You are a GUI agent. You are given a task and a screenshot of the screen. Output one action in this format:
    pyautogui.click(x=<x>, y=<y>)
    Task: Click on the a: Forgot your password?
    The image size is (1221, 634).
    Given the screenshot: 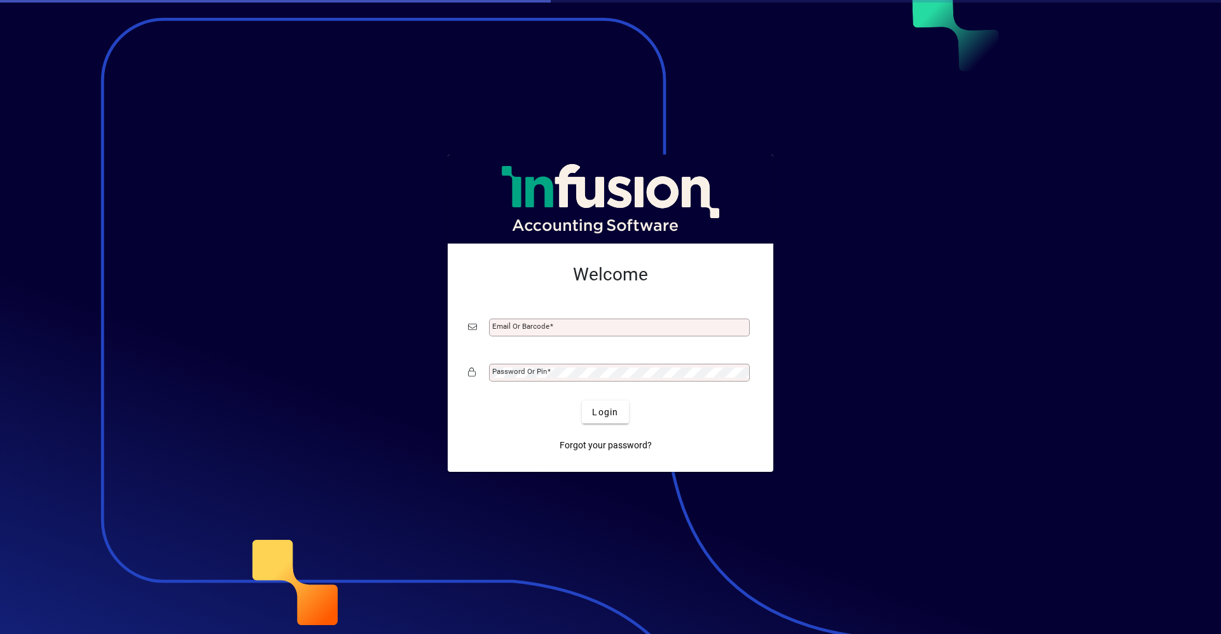 What is the action you would take?
    pyautogui.click(x=606, y=445)
    